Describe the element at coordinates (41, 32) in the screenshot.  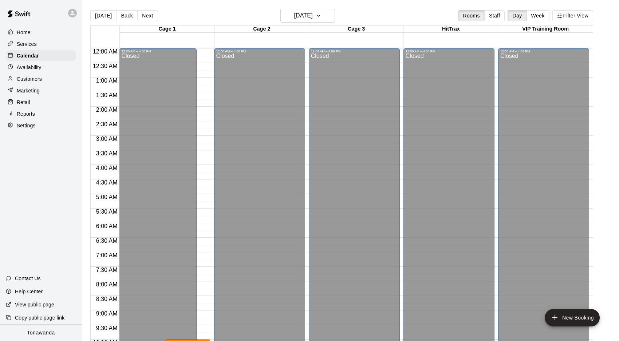
I see `div: Home` at that location.